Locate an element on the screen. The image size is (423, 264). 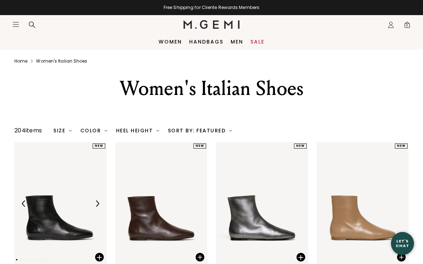
div: Women's Italian Shoes is located at coordinates (211, 89).